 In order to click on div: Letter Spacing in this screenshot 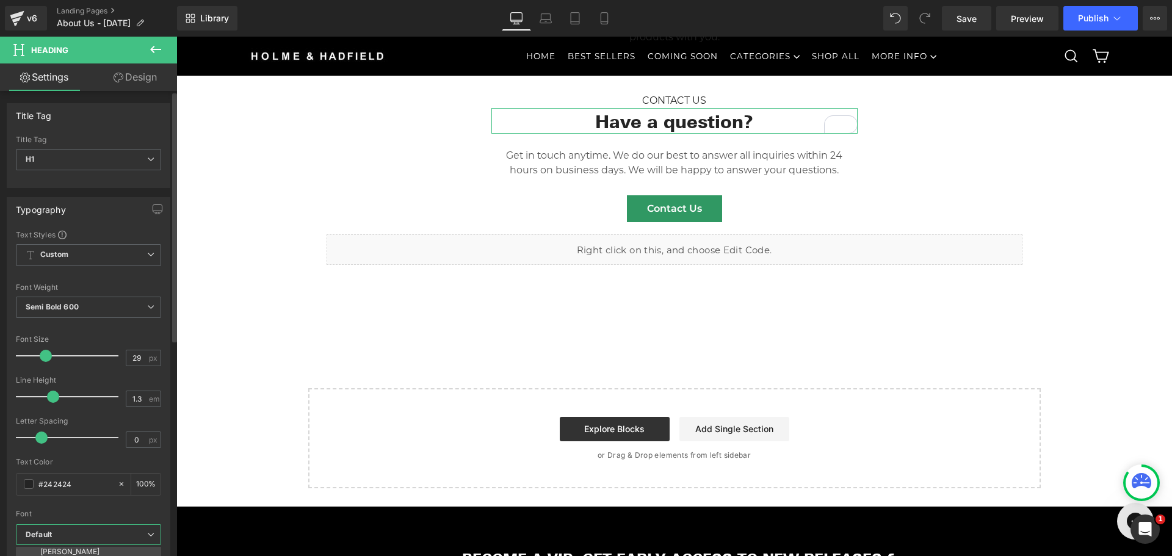, I will do `click(89, 421)`.